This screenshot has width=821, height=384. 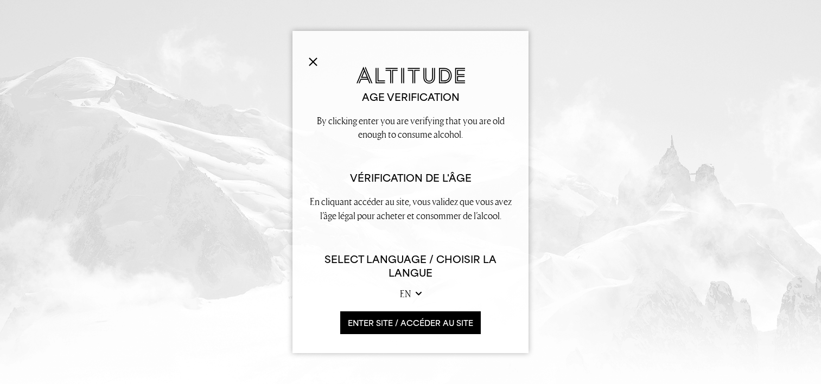 What do you see at coordinates (410, 178) in the screenshot?
I see `h2: Vérification de l'âge` at bounding box center [410, 178].